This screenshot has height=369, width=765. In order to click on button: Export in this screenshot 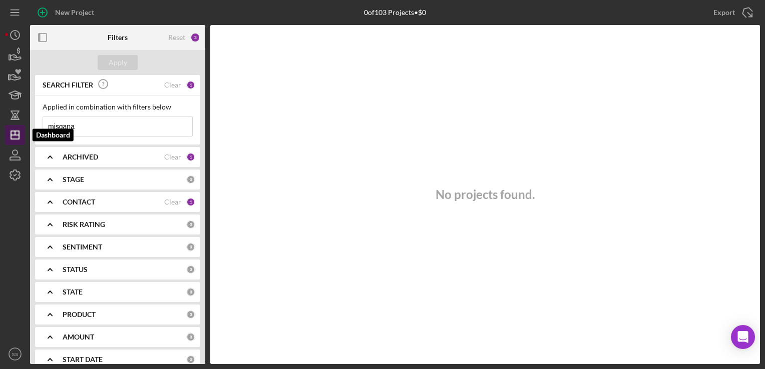, I will do `click(731, 13)`.